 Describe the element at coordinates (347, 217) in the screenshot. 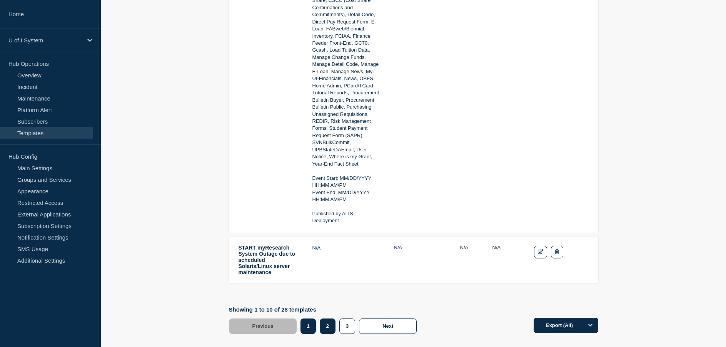

I see `p: Published by AITS Deployment` at that location.